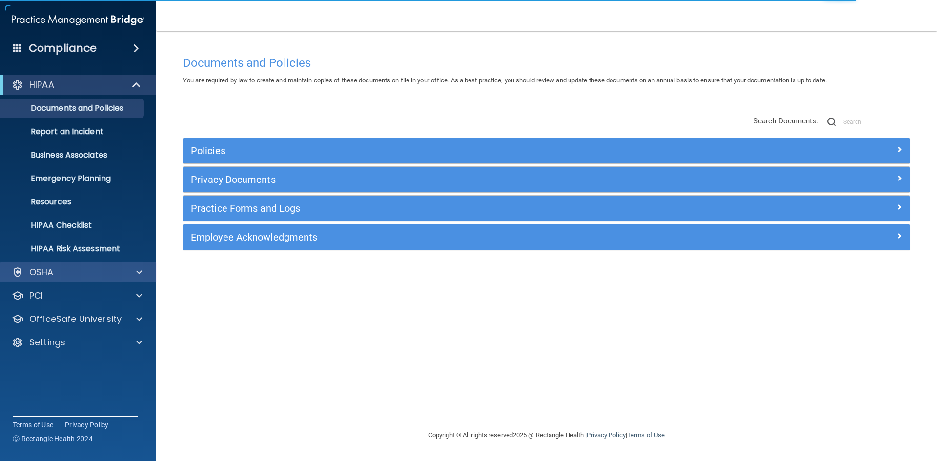 This screenshot has height=461, width=937. I want to click on a: Policies, so click(547, 151).